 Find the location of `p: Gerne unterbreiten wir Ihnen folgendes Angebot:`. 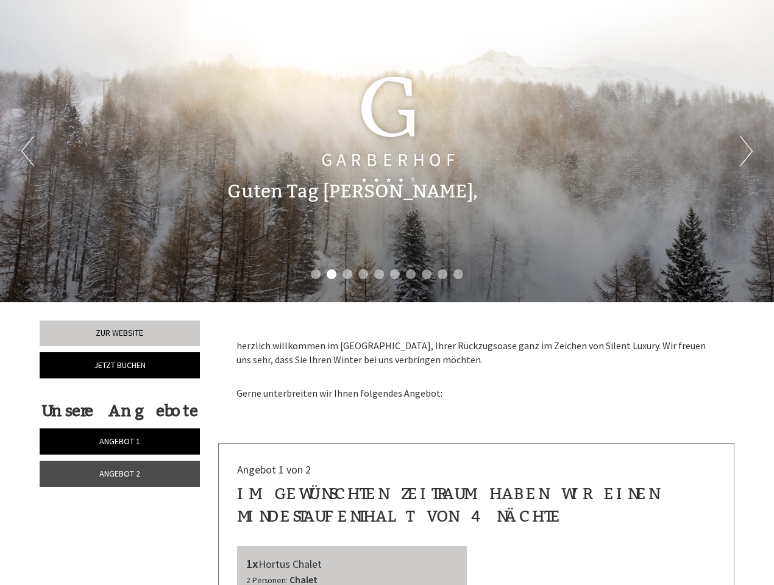

p: Gerne unterbreiten wir Ihnen folgendes Angebot: is located at coordinates (477, 387).